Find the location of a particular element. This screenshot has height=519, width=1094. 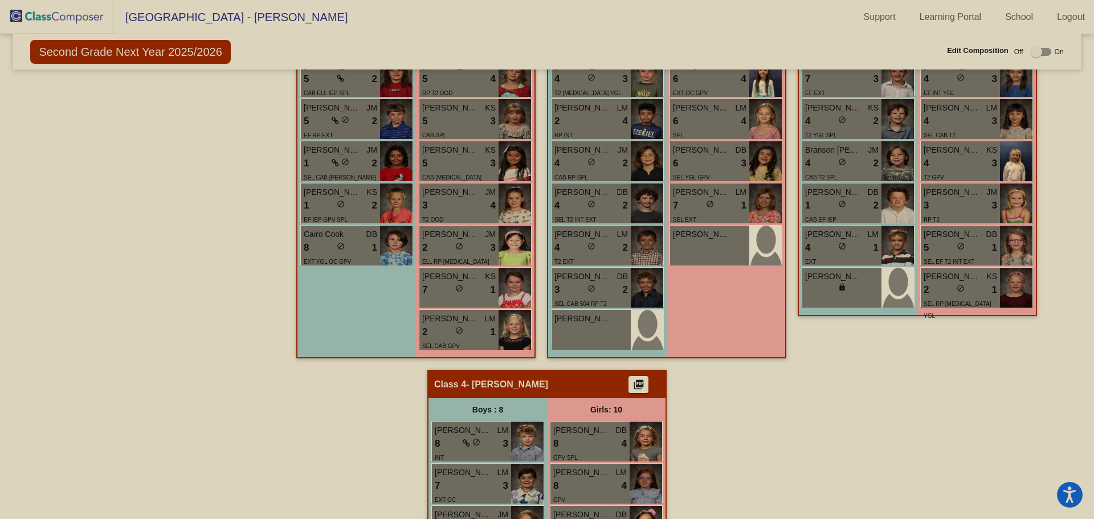

span: JM is located at coordinates (622, 150).